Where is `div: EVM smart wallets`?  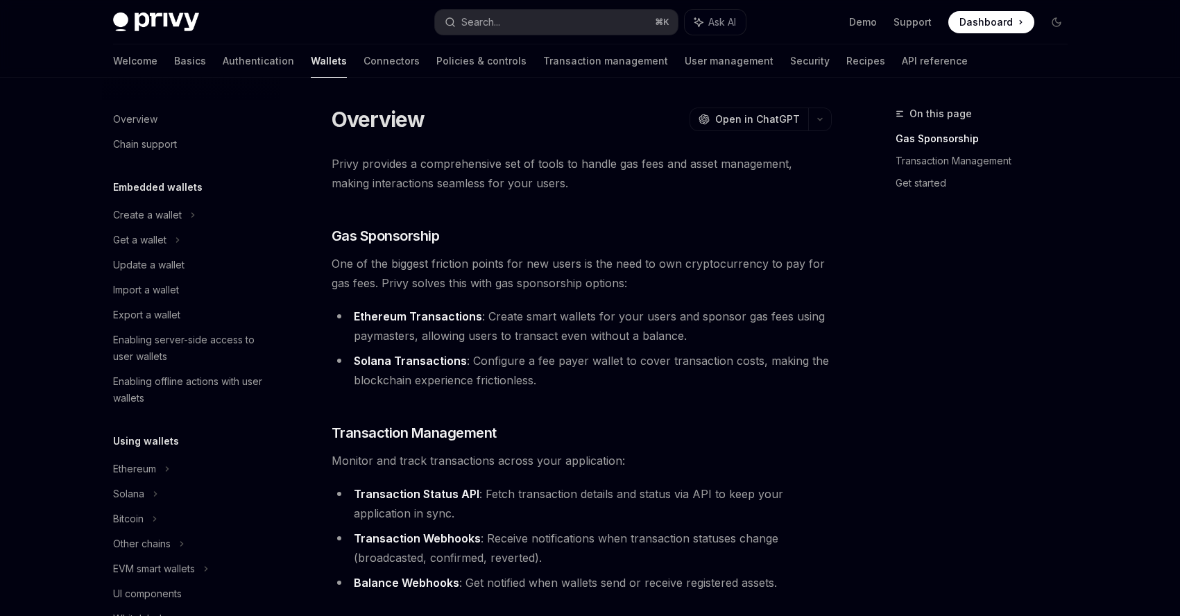 div: EVM smart wallets is located at coordinates (154, 569).